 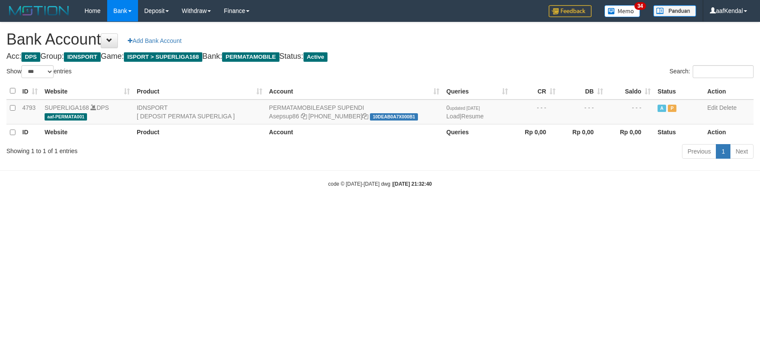 I want to click on label: Search:, so click(x=712, y=72).